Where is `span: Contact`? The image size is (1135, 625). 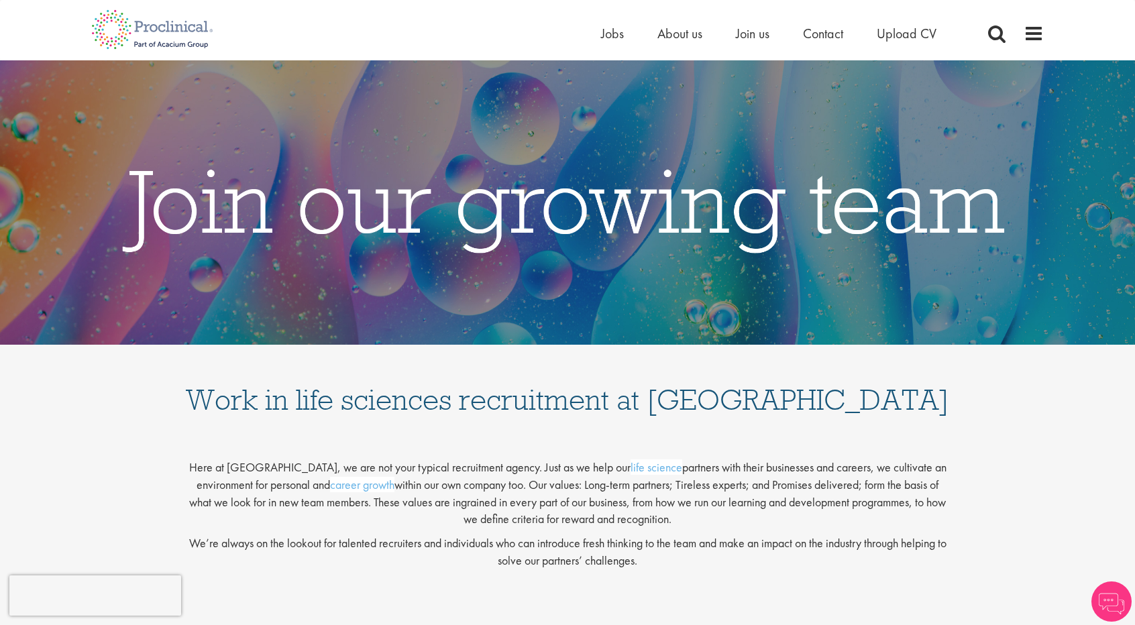
span: Contact is located at coordinates (823, 34).